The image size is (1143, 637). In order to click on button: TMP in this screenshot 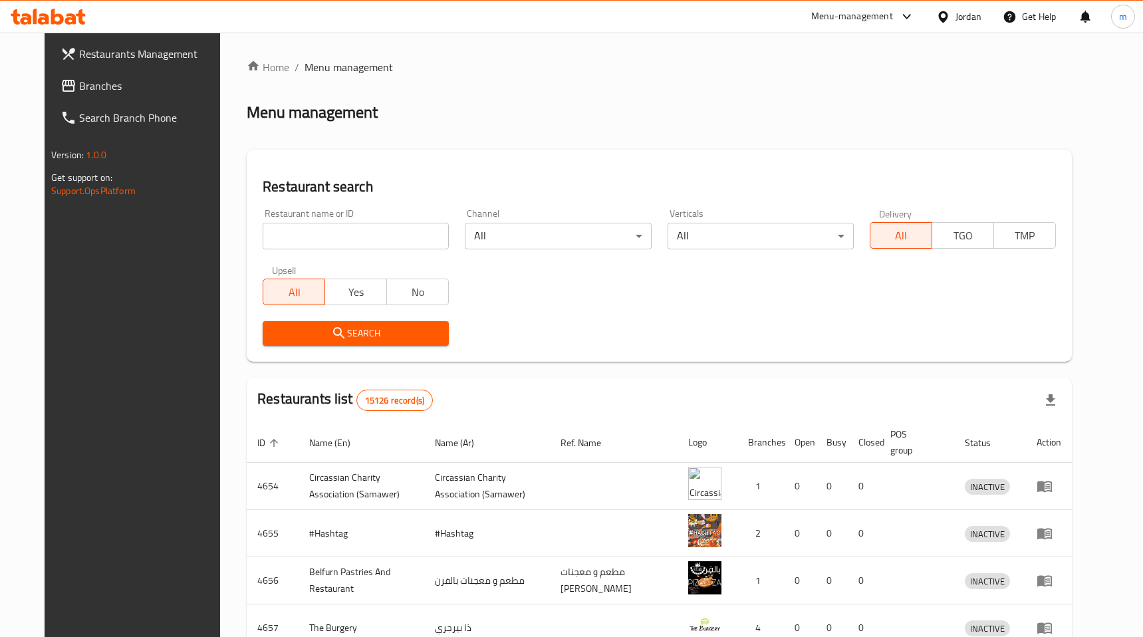, I will do `click(1024, 235)`.